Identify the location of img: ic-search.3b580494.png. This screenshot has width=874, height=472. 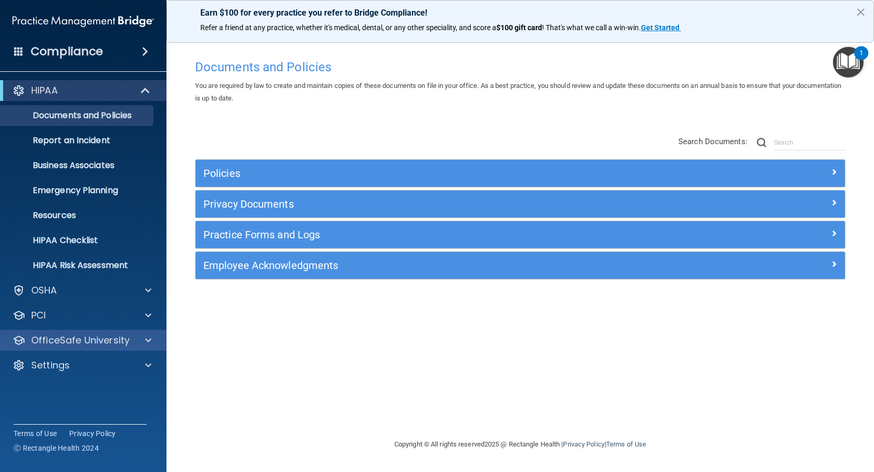
(761, 143).